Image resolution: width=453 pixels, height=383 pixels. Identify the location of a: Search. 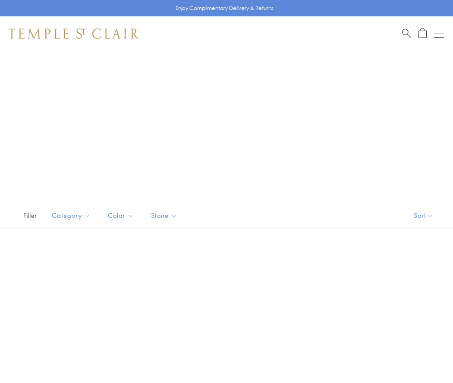
(406, 33).